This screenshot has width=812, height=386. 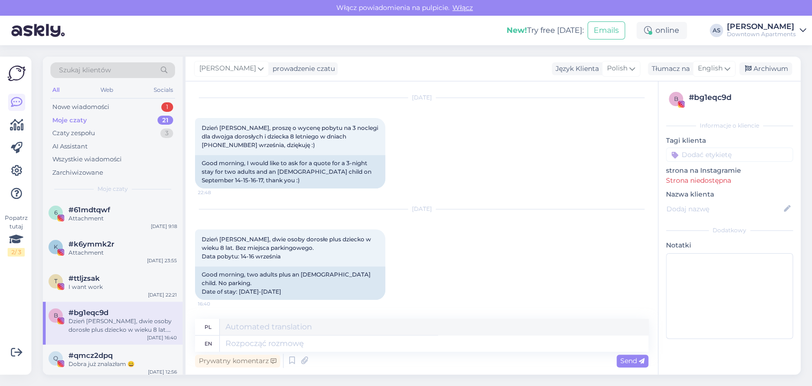 What do you see at coordinates (107, 90) in the screenshot?
I see `div: Web` at bounding box center [107, 90].